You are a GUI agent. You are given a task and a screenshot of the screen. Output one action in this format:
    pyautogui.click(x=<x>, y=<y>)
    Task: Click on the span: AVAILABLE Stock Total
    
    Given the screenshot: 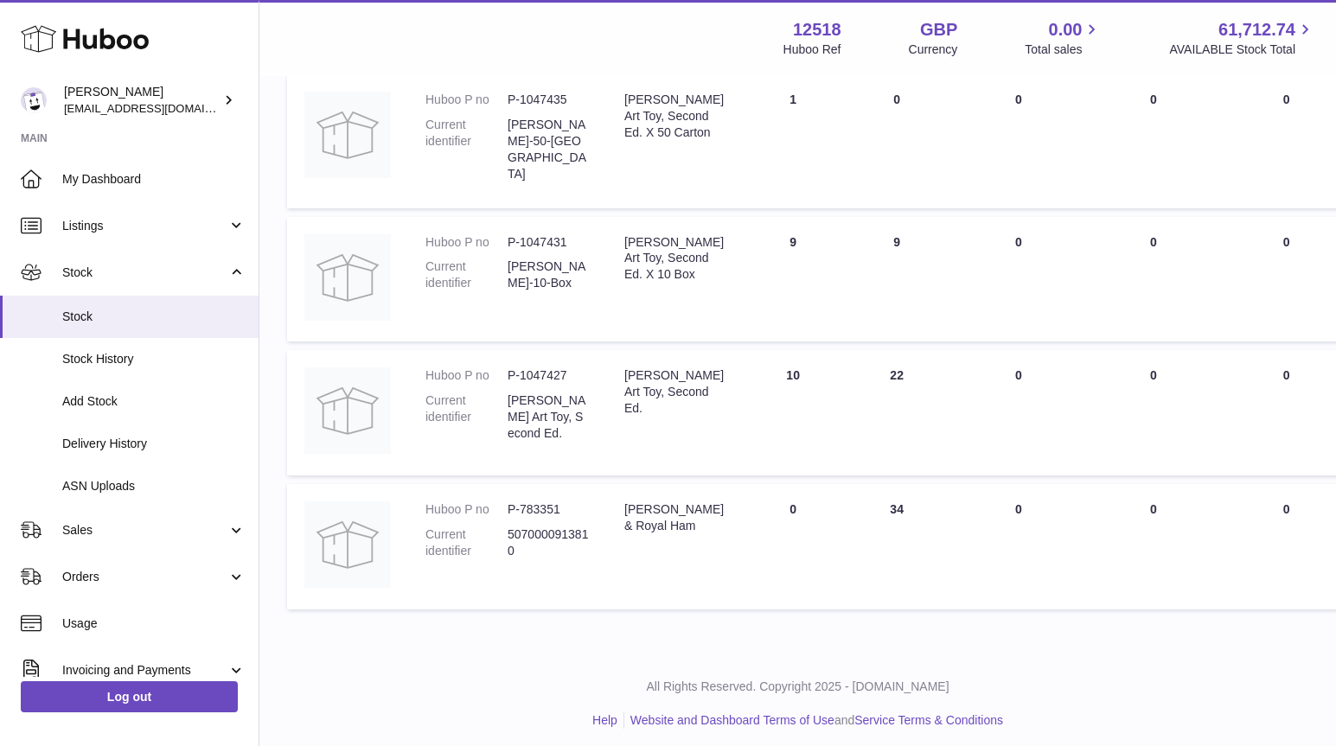 What is the action you would take?
    pyautogui.click(x=1242, y=49)
    